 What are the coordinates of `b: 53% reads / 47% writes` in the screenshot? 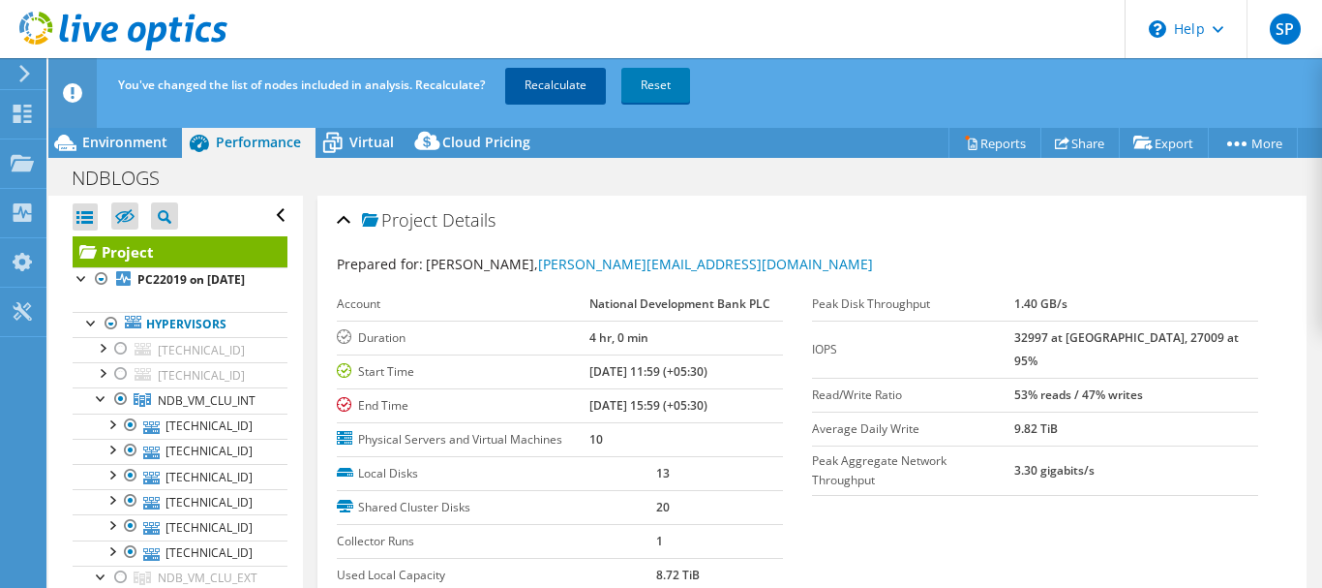 It's located at (1078, 394).